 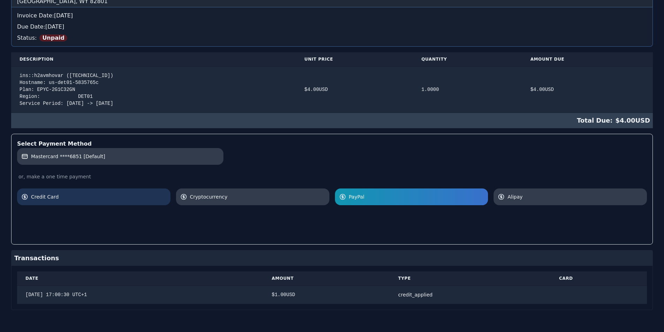 What do you see at coordinates (470, 295) in the screenshot?
I see `div: credit_applied` at bounding box center [470, 295].